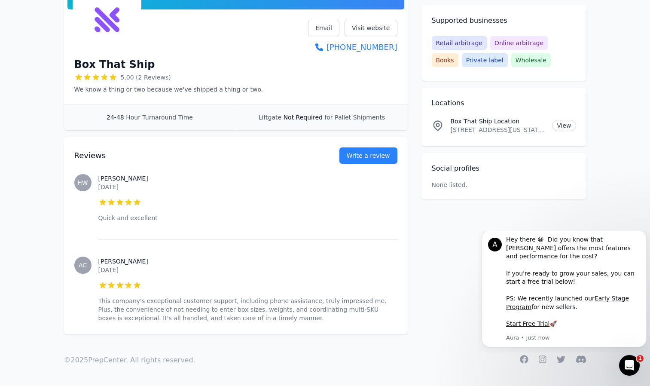 The image size is (650, 386). I want to click on span: AC, so click(82, 265).